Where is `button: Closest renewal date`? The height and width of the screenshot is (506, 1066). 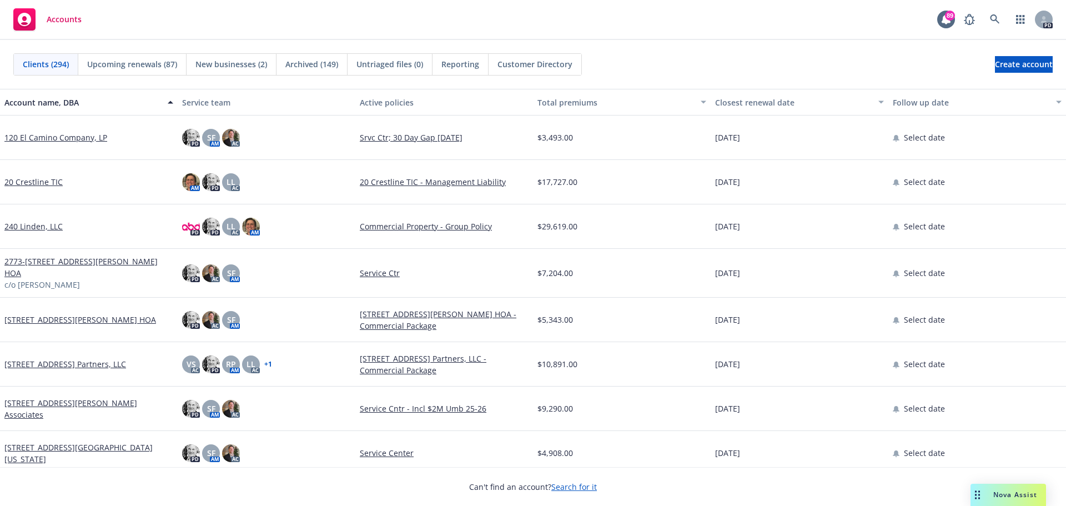
button: Closest renewal date is located at coordinates (799, 102).